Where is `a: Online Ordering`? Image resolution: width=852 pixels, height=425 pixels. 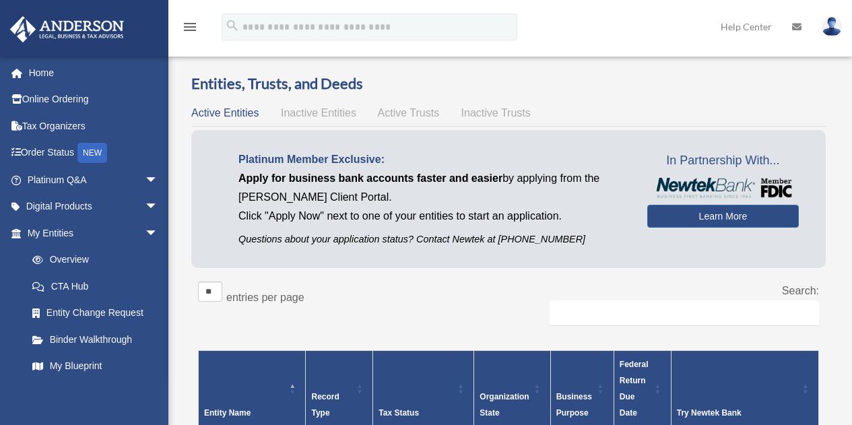
a: Online Ordering is located at coordinates (94, 100).